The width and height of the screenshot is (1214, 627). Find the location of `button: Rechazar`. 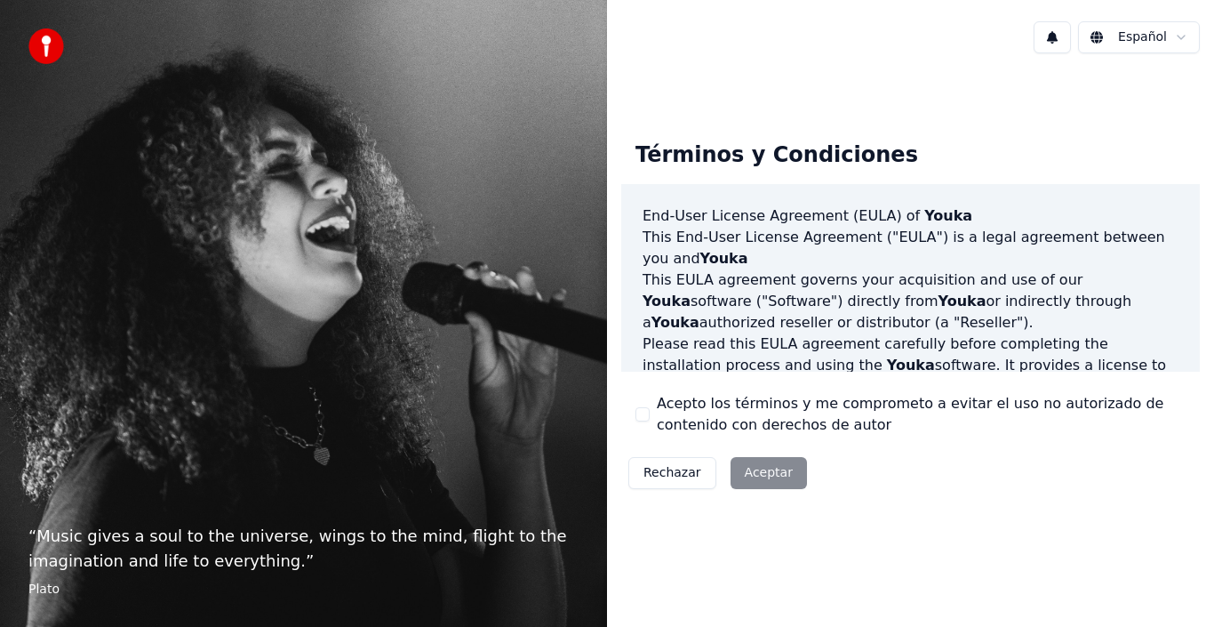

button: Rechazar is located at coordinates (672, 473).